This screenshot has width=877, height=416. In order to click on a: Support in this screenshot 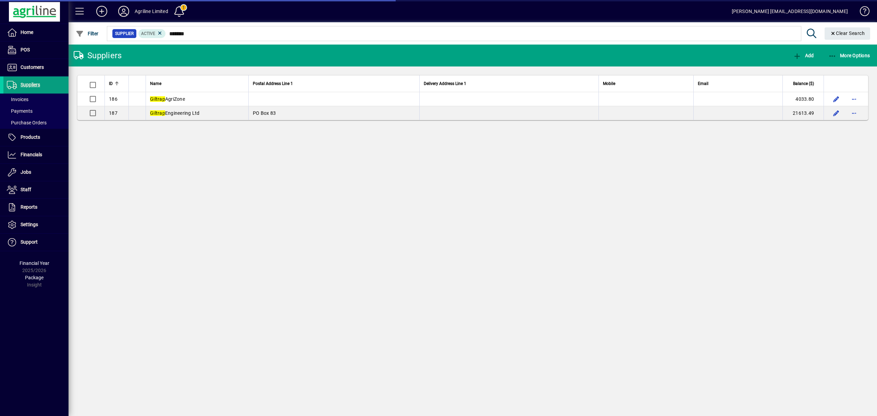, I will do `click(36, 242)`.